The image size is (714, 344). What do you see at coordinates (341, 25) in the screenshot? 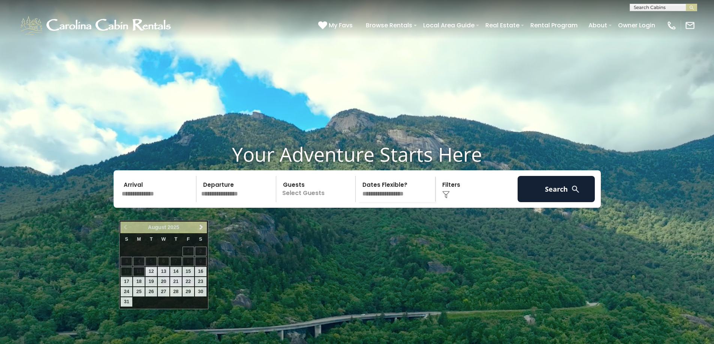
I see `span: My Favs` at bounding box center [341, 25].